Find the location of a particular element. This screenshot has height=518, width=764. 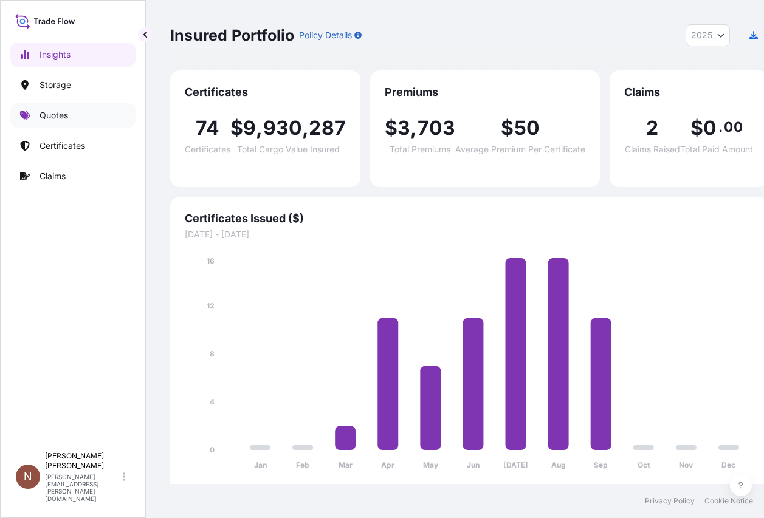

span: Total Premiums is located at coordinates (420, 149).